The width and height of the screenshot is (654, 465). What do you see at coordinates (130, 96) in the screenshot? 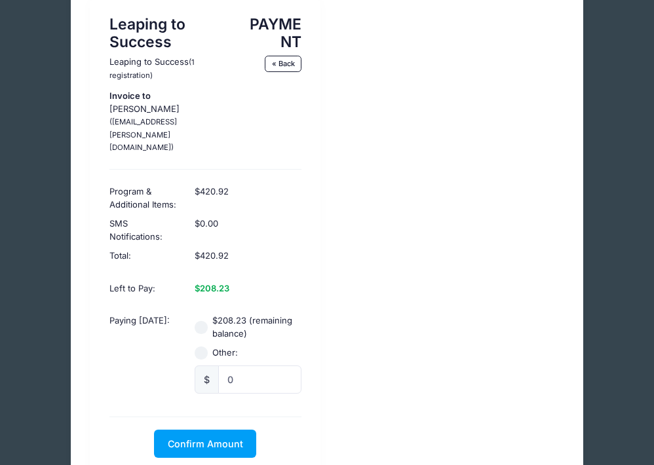
I see `strong: Invoice to` at bounding box center [130, 96].